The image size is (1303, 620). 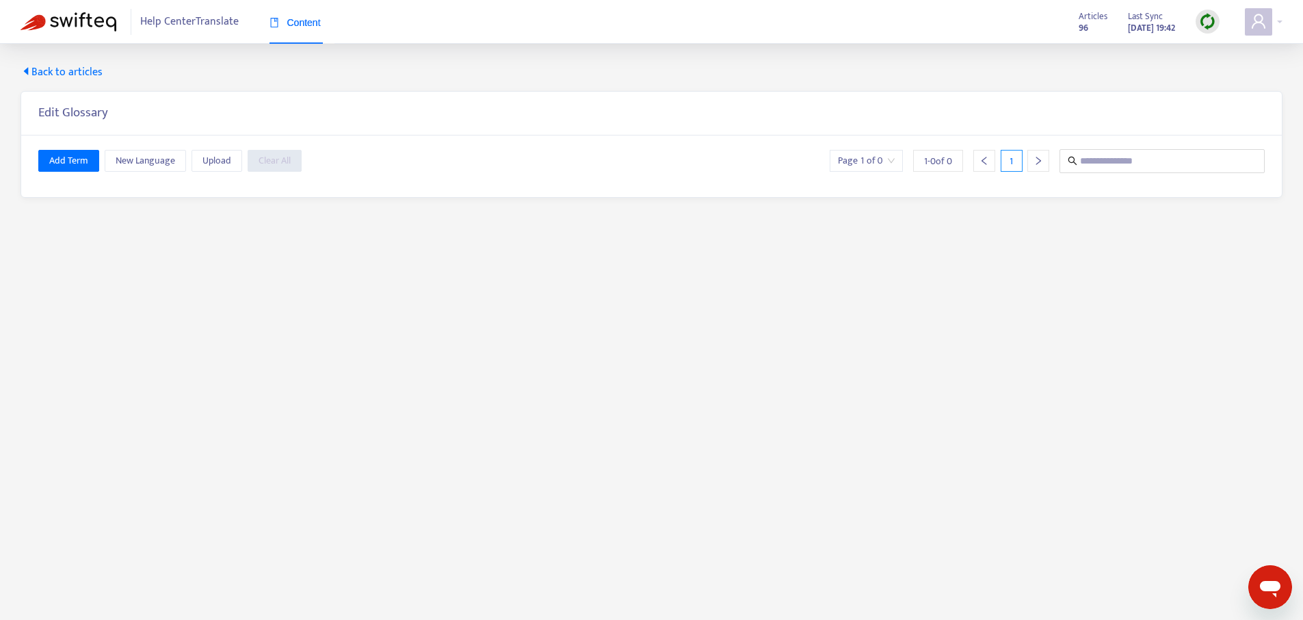 I want to click on div: 1, so click(x=1012, y=161).